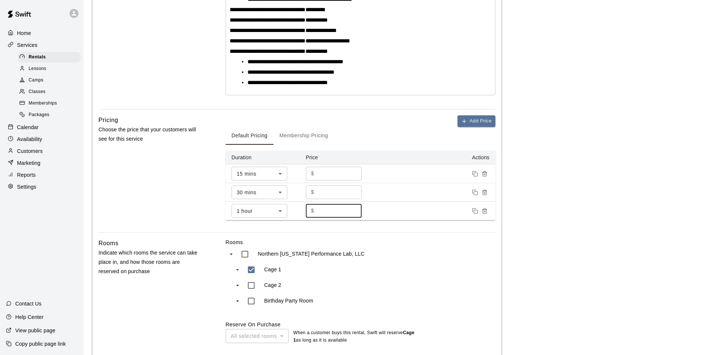 The height and width of the screenshot is (355, 705). I want to click on div: Settings, so click(42, 187).